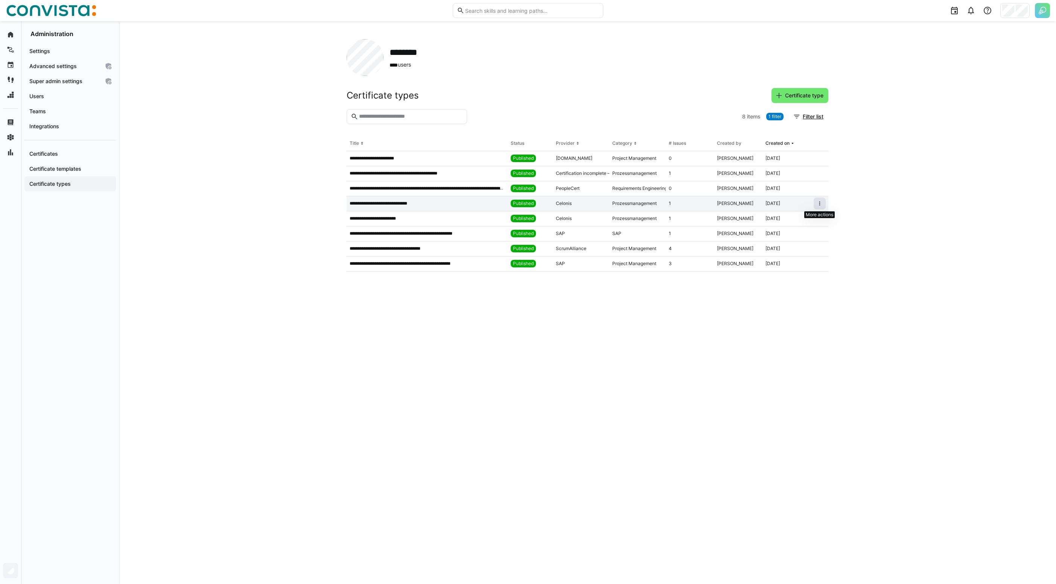 Image resolution: width=1056 pixels, height=584 pixels. What do you see at coordinates (670, 264) in the screenshot?
I see `div: 3` at bounding box center [670, 264].